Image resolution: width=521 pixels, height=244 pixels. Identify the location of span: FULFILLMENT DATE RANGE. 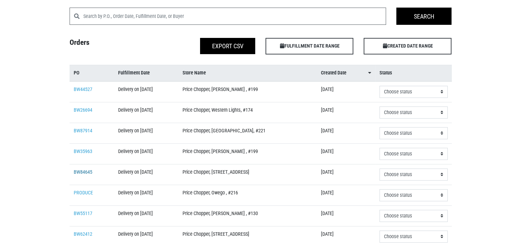
(309, 46).